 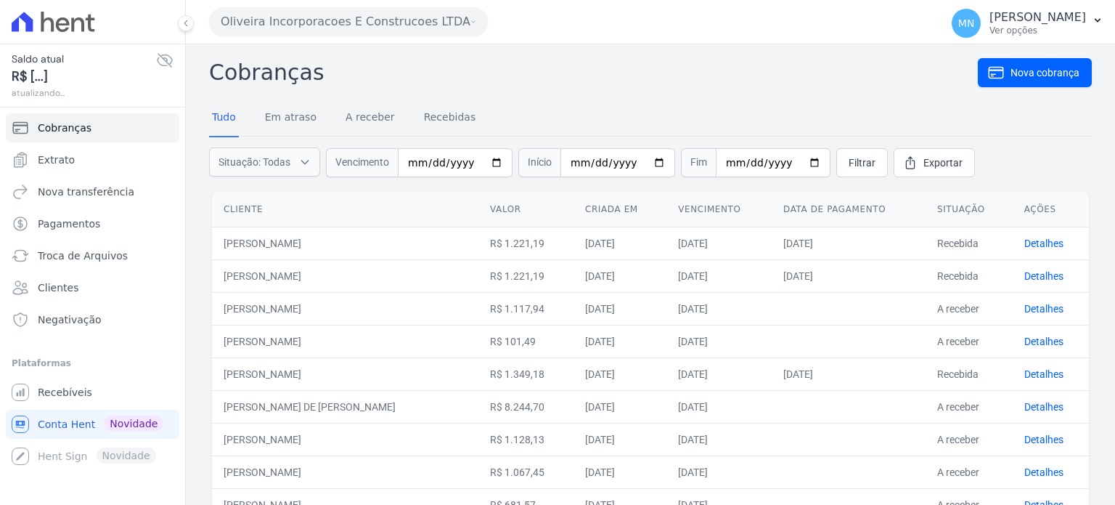 I want to click on button: Situação: Todas, so click(x=264, y=162).